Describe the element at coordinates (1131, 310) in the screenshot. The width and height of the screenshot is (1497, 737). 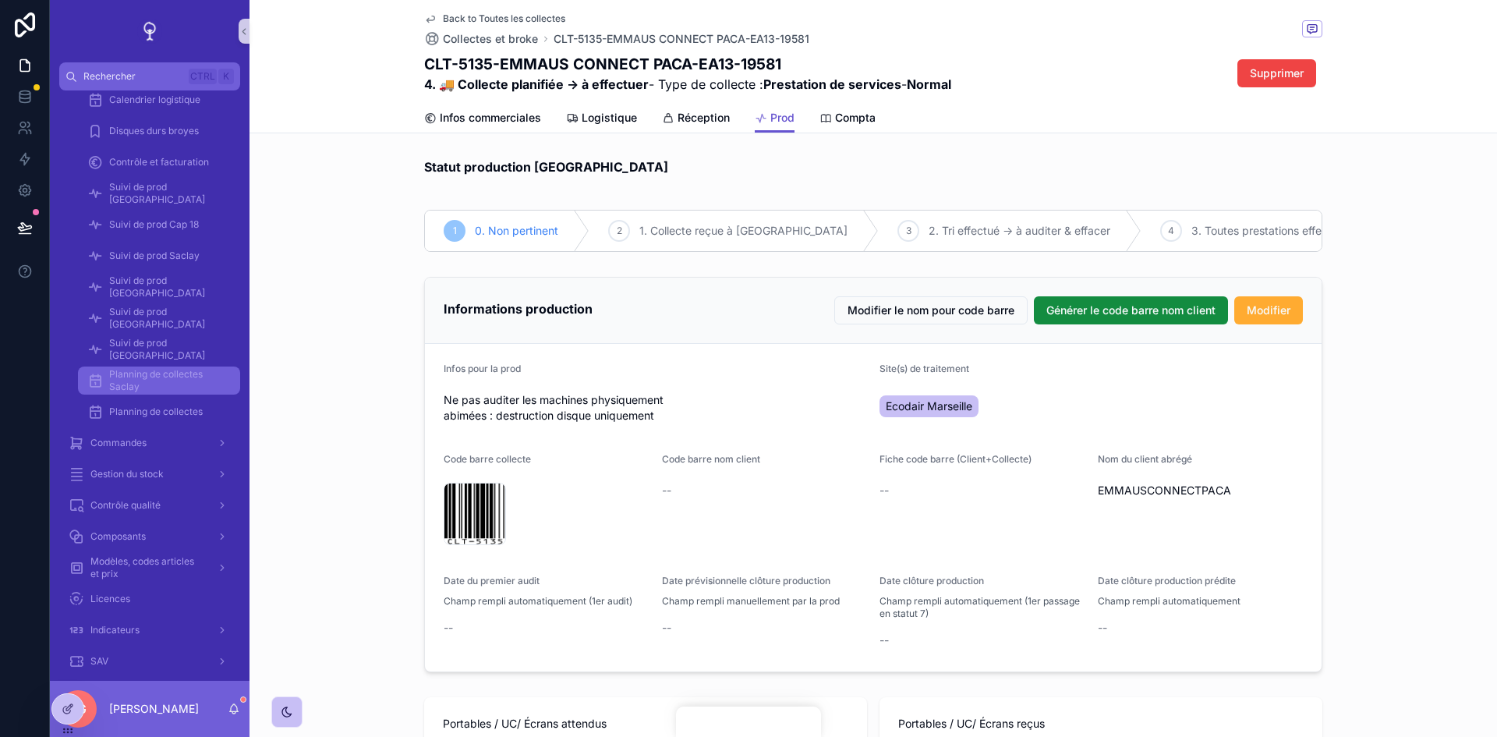
I see `span: Générer le code barre nom client` at that location.